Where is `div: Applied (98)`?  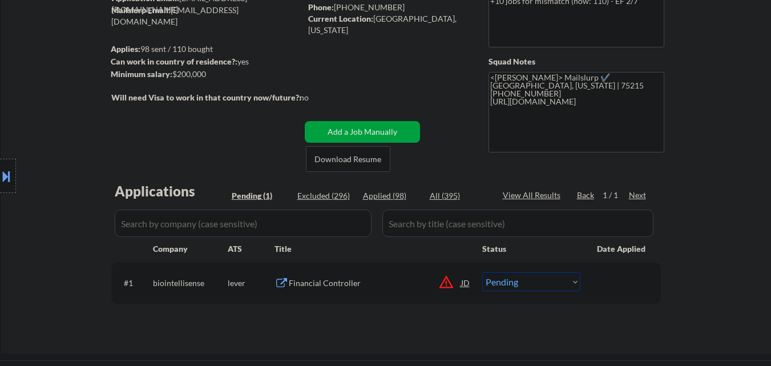 div: Applied (98) is located at coordinates (392, 196).